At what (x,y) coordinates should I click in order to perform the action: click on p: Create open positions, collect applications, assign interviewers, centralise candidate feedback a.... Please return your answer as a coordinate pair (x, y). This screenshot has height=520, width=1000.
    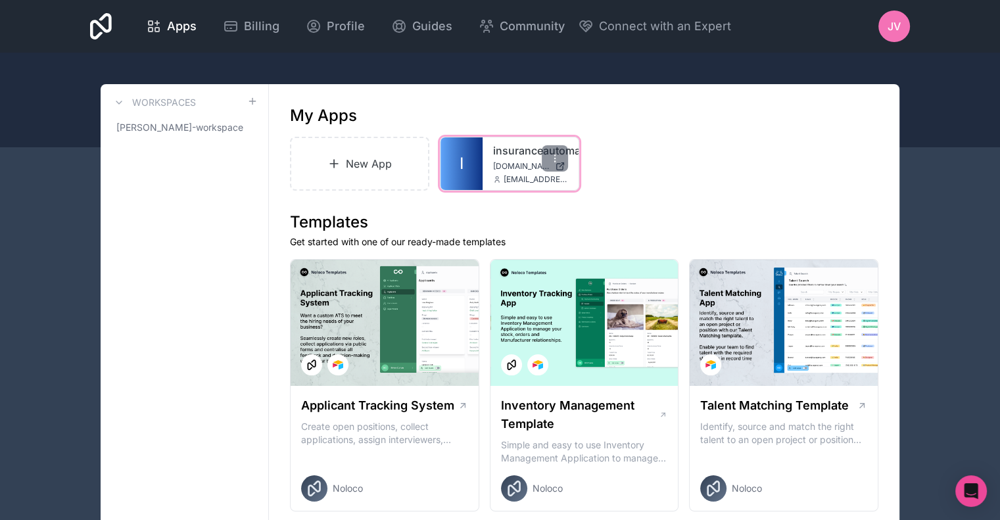
    Looking at the image, I should click on (384, 433).